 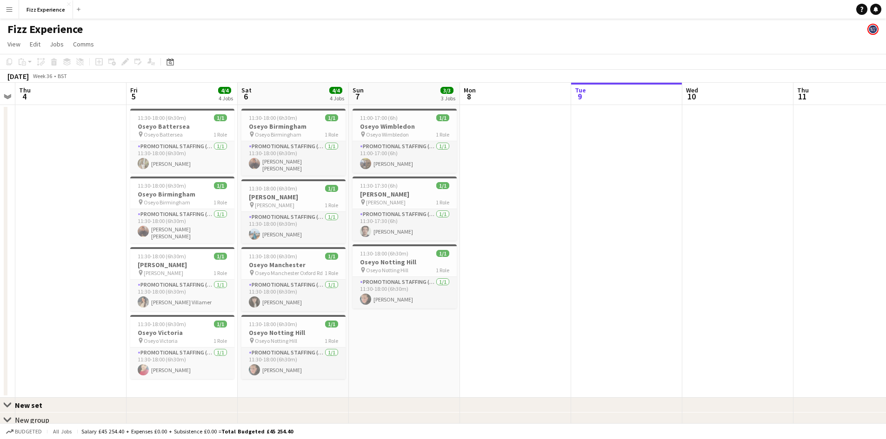 What do you see at coordinates (469, 96) in the screenshot?
I see `span: 8` at bounding box center [469, 96].